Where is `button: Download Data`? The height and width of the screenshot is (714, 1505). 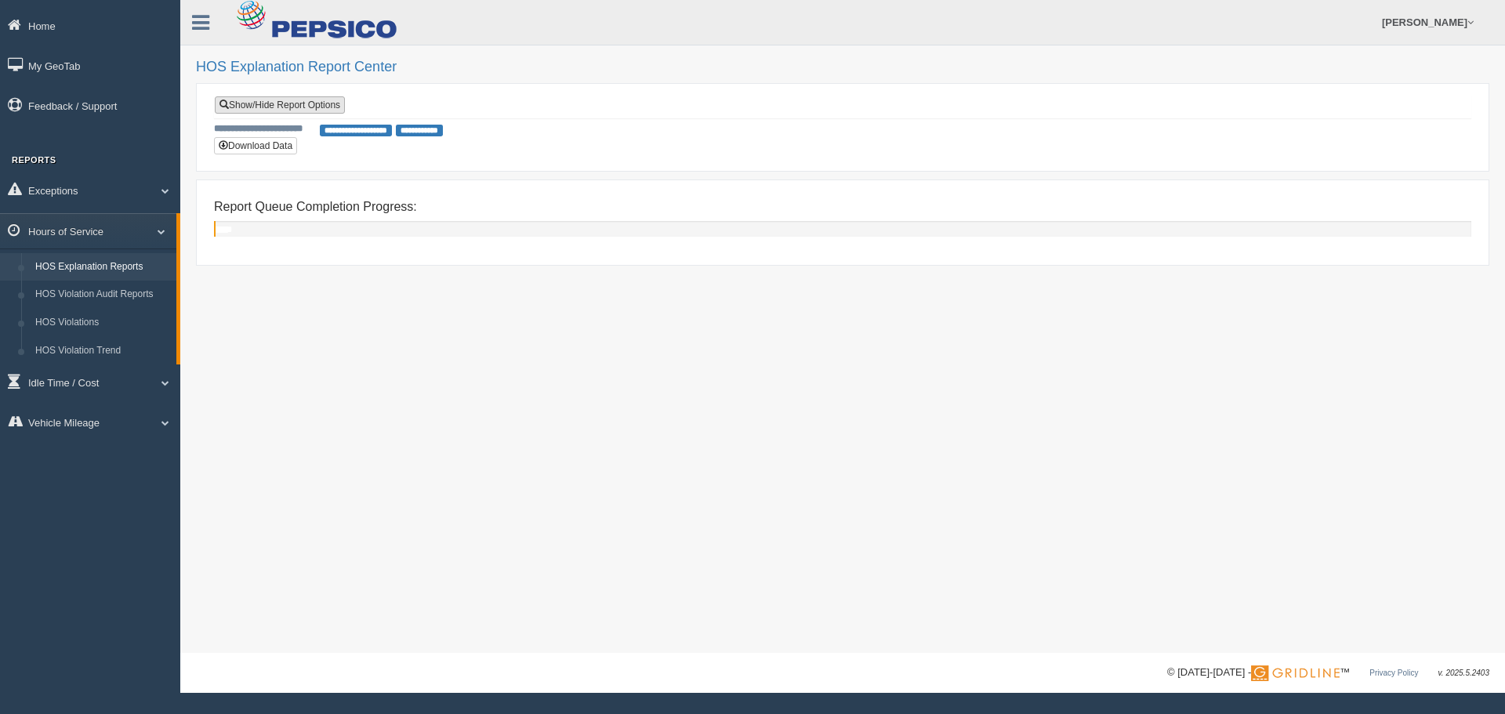 button: Download Data is located at coordinates (256, 146).